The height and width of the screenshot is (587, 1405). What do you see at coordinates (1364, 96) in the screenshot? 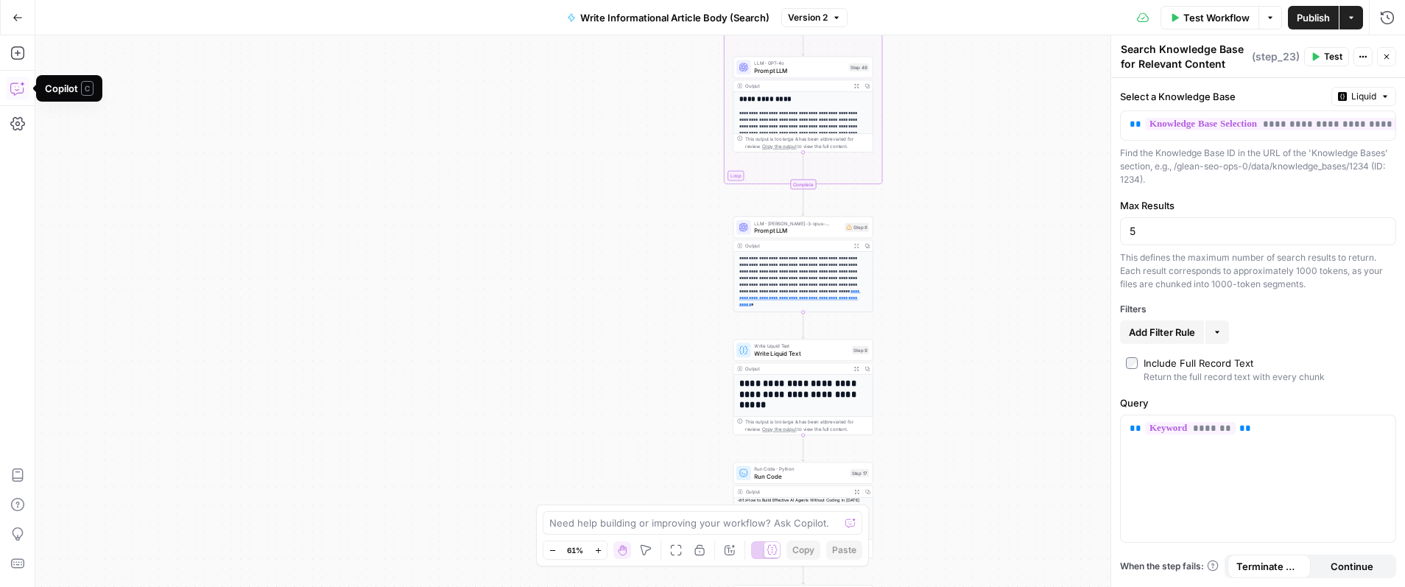
I see `button: Liquid` at bounding box center [1364, 96].